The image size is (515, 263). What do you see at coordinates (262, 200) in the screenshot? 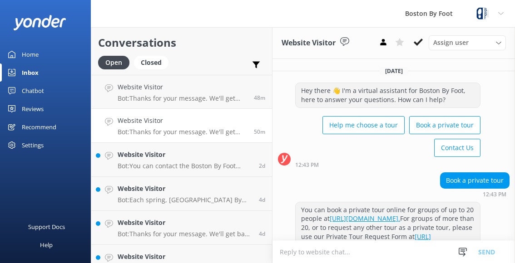
I see `span: 11:26am 11-Aug-2025 (UTC -05:00) America/Cancun` at bounding box center [262, 200].